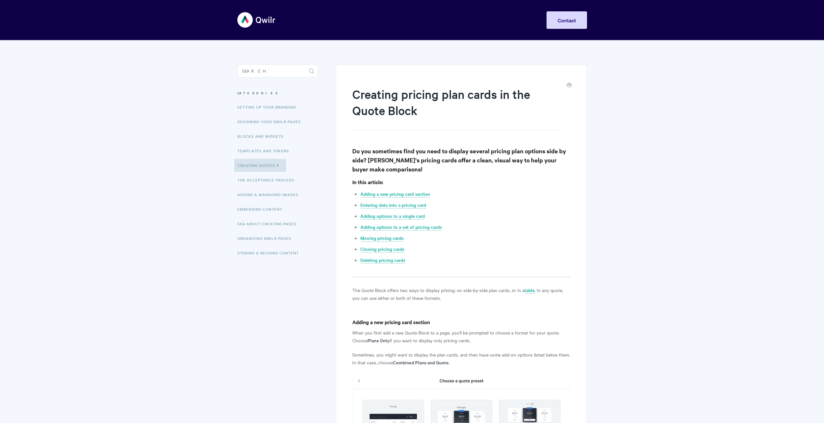  I want to click on h4: Adding a new pricing card section, so click(461, 322).